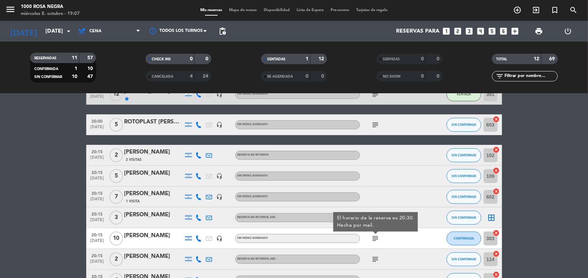 The height and width of the screenshot is (278, 588). Describe the element at coordinates (116, 238) in the screenshot. I see `span: 10` at that location.